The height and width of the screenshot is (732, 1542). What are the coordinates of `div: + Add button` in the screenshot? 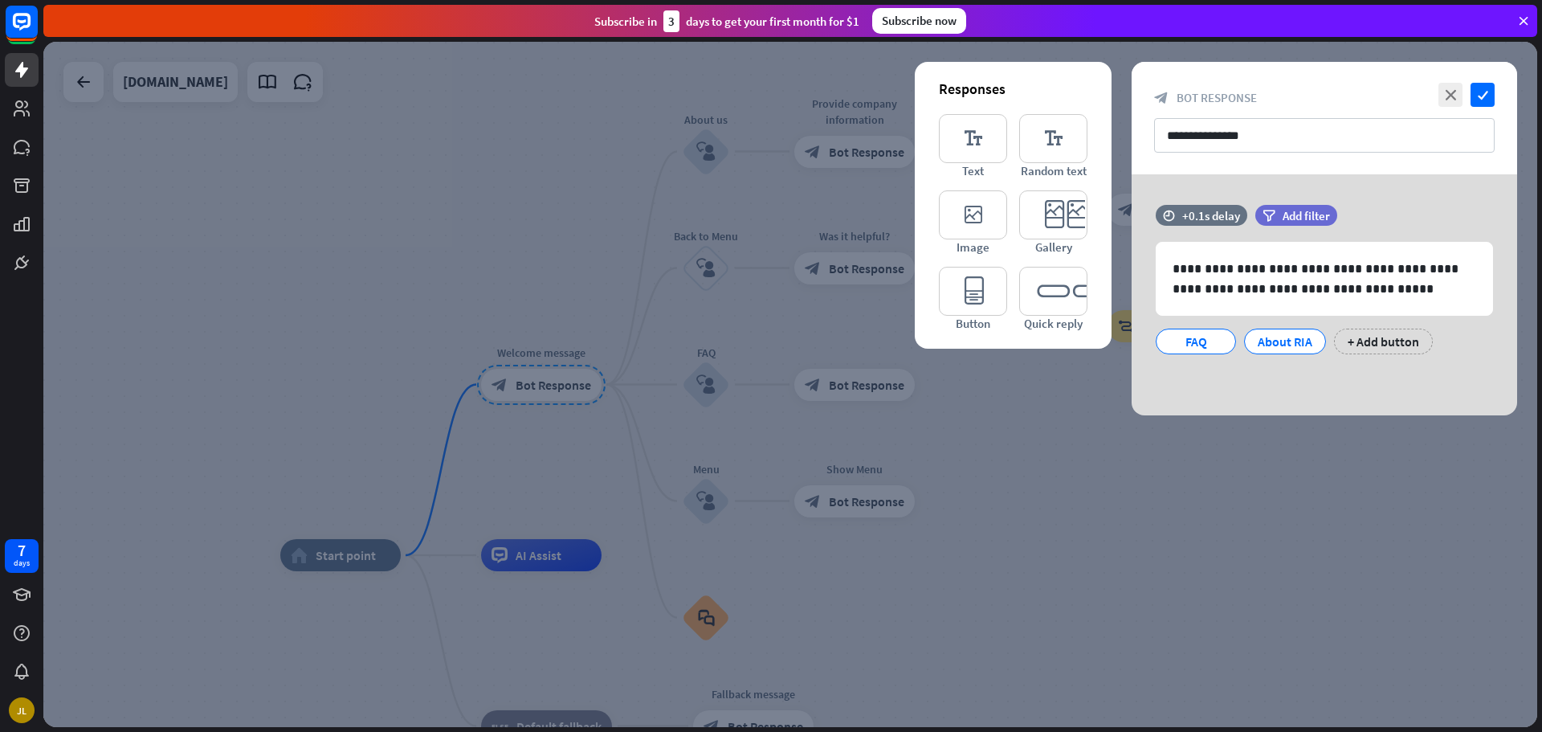 It's located at (1383, 341).